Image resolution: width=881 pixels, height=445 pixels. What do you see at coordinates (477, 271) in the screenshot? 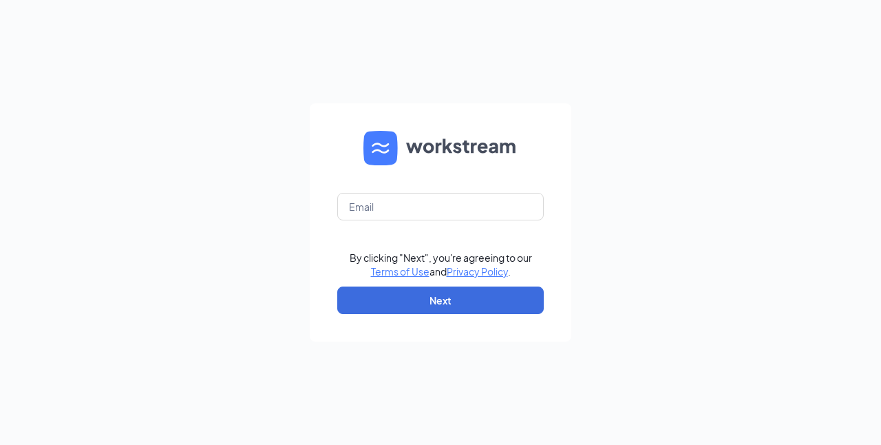
I see `a: Privacy Policy` at bounding box center [477, 271].